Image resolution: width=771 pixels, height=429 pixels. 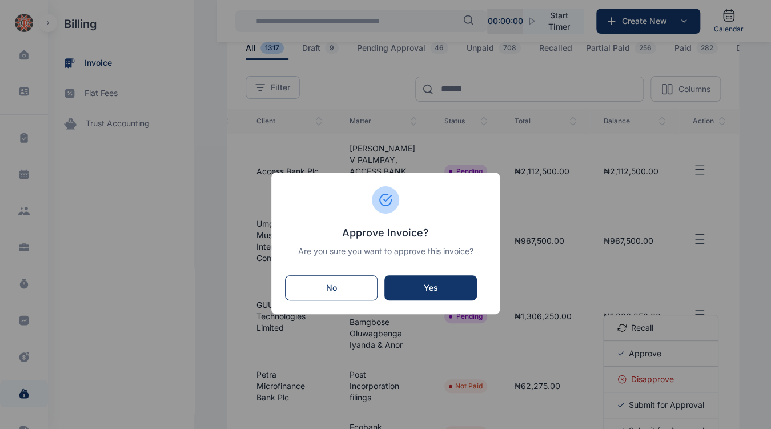 What do you see at coordinates (331, 288) in the screenshot?
I see `div: No` at bounding box center [331, 288].